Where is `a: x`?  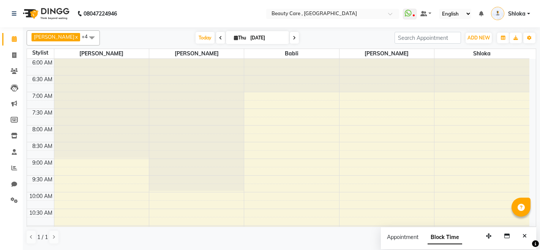 a: x is located at coordinates (76, 37).